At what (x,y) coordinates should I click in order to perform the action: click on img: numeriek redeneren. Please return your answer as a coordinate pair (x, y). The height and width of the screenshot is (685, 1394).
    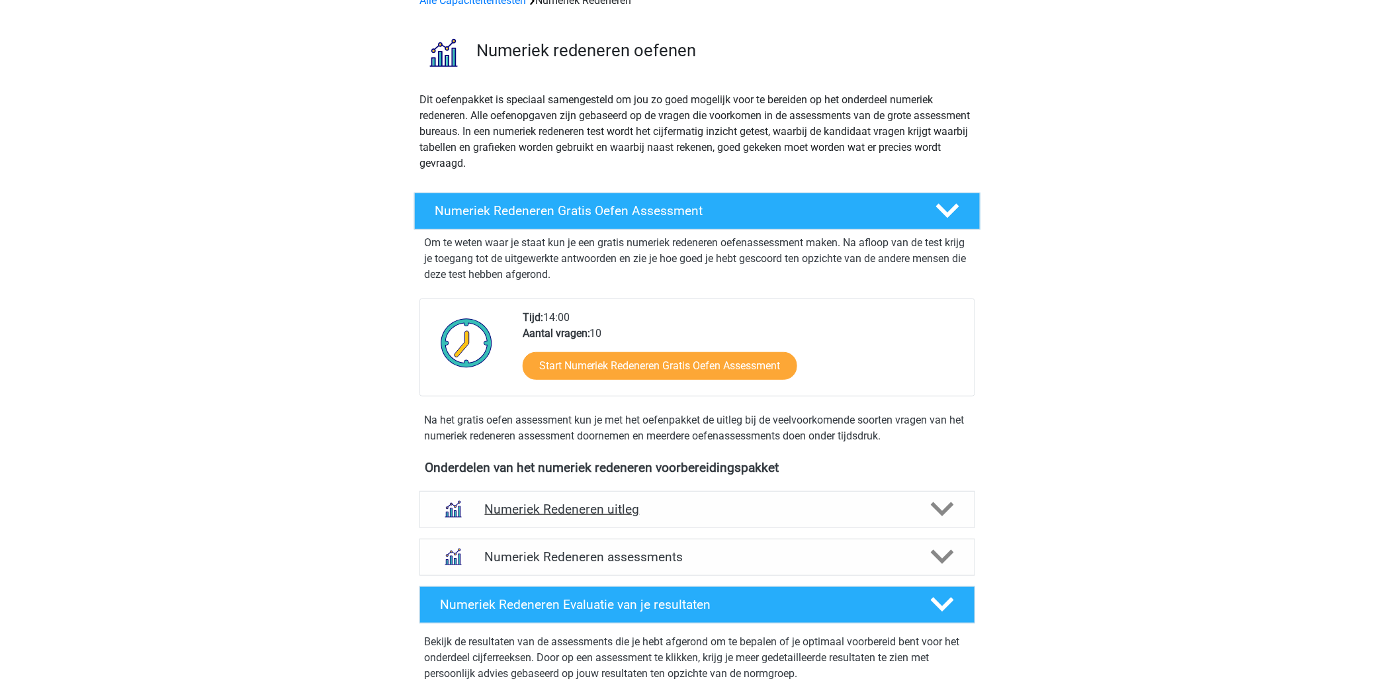
    Looking at the image, I should click on (443, 52).